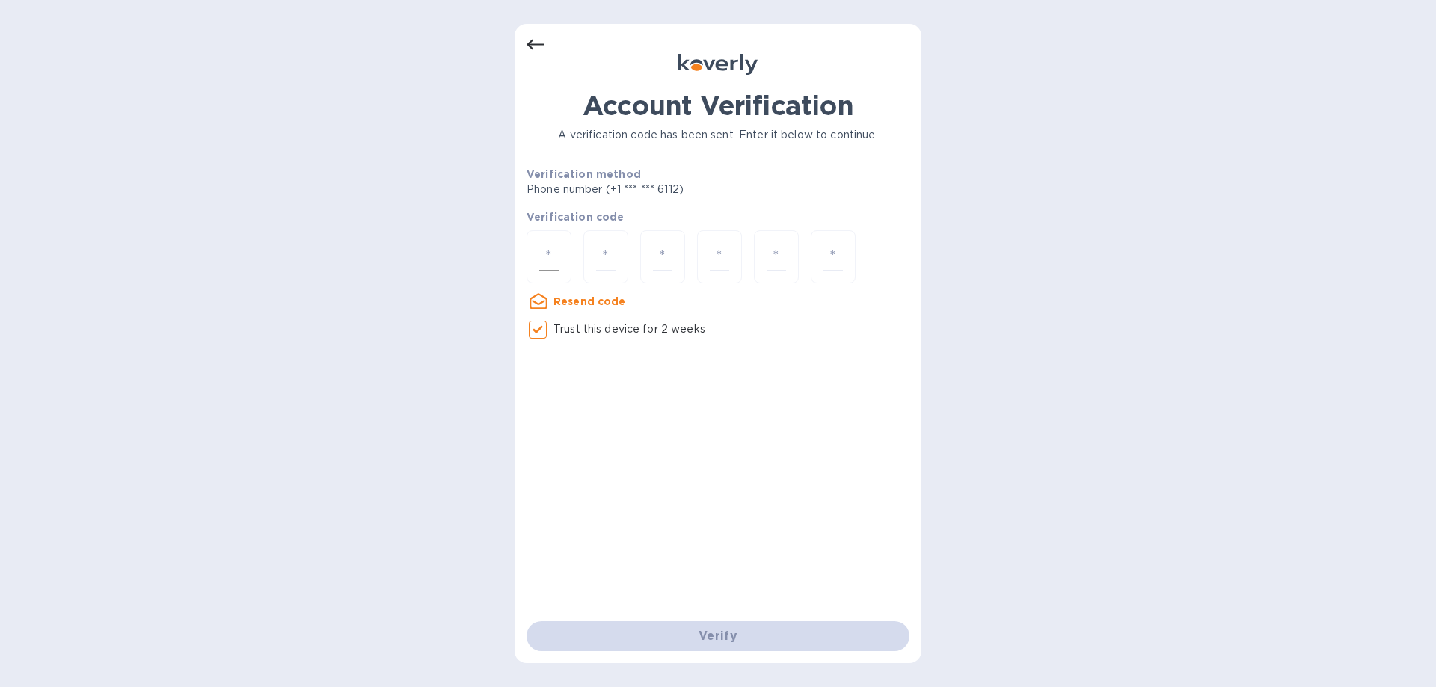 Image resolution: width=1436 pixels, height=687 pixels. What do you see at coordinates (629, 329) in the screenshot?
I see `p: Trust this device for 2 weeks` at bounding box center [629, 329].